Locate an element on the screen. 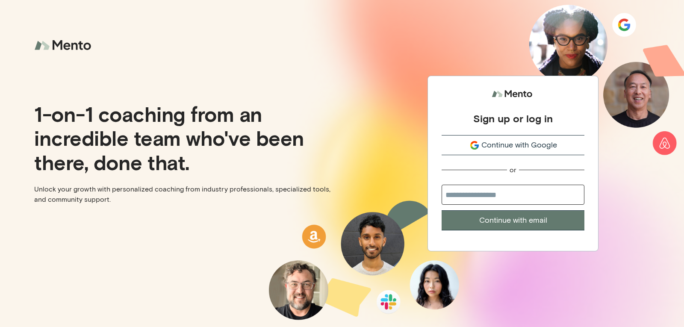 This screenshot has width=684, height=327. p: Unlock your growth with personalized coaching from industry professionals, specialized tools, and... is located at coordinates (185, 194).